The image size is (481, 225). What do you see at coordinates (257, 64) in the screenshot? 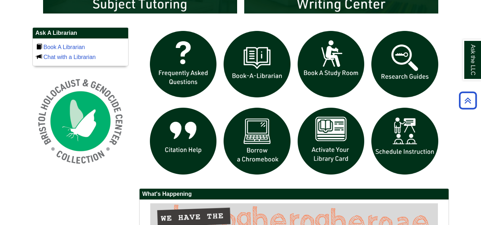
I see `img: Book a Librarian icon links to book a librarian web page` at bounding box center [257, 64].